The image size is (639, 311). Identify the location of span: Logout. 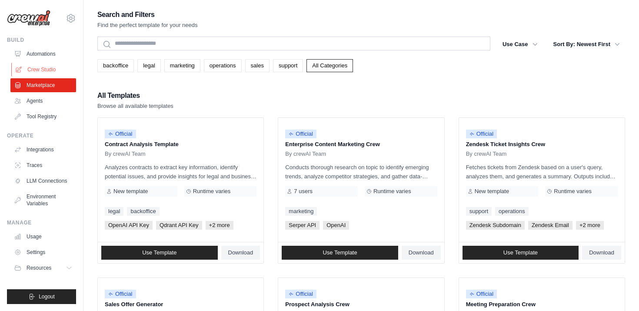
(47, 297).